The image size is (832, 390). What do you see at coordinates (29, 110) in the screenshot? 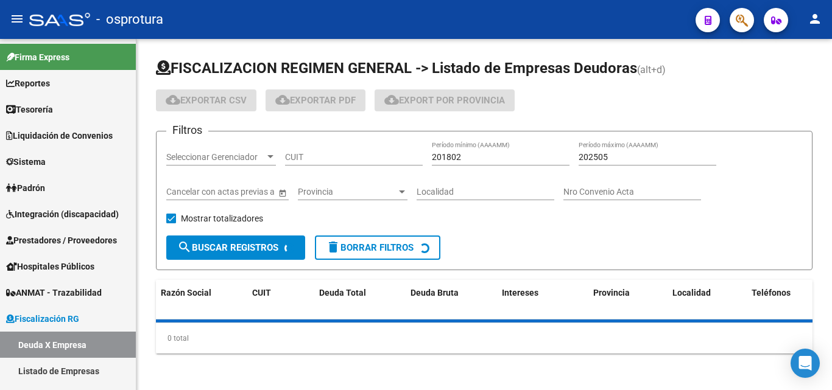
I see `span: Tesorería` at bounding box center [29, 110].